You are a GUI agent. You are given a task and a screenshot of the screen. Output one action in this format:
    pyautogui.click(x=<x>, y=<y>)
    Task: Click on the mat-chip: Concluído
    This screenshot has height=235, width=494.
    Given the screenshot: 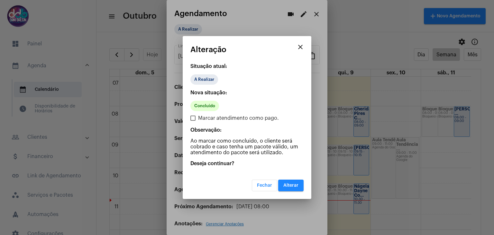 What is the action you would take?
    pyautogui.click(x=204, y=106)
    